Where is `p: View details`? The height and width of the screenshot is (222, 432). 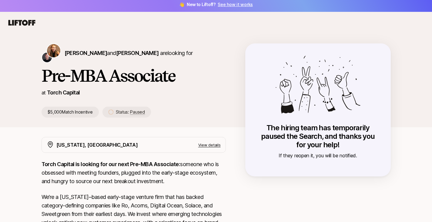 p: View details is located at coordinates (210, 145).